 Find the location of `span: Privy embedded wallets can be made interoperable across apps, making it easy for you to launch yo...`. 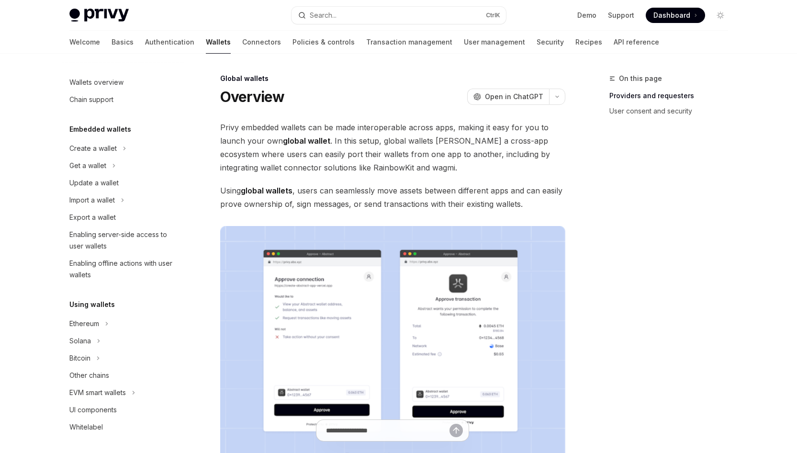

span: Privy embedded wallets can be made interoperable across apps, making it easy for you to launch yo... is located at coordinates (393, 147).